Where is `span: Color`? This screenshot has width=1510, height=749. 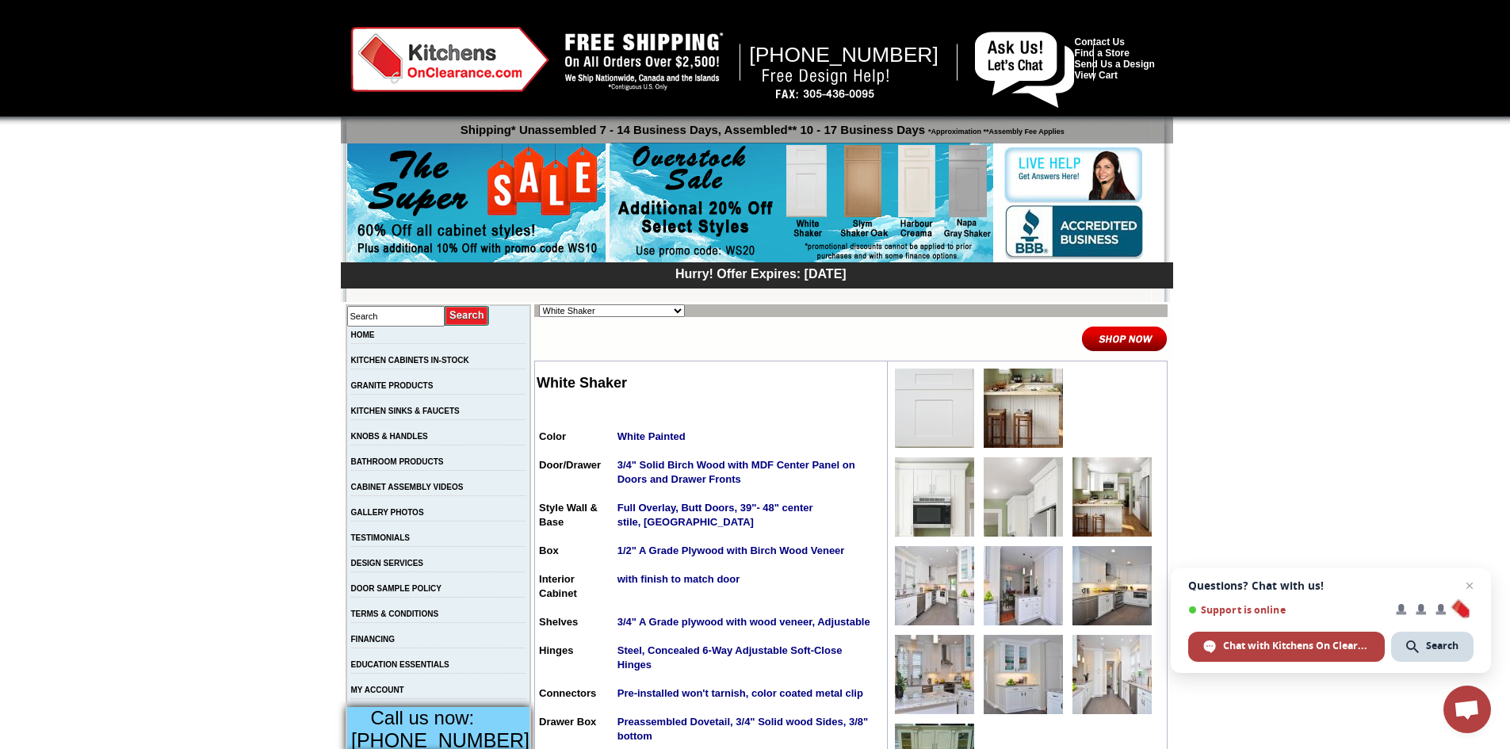 span: Color is located at coordinates (553, 436).